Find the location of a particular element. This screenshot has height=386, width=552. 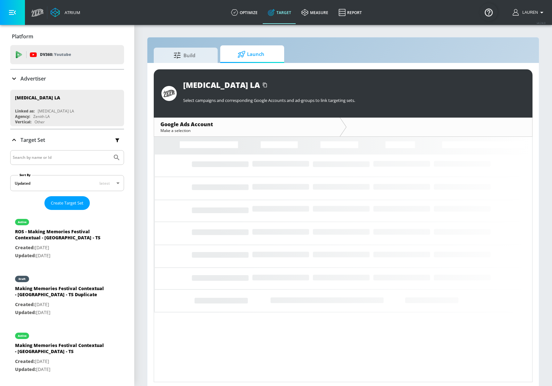

div: Atrium is located at coordinates (71, 12).